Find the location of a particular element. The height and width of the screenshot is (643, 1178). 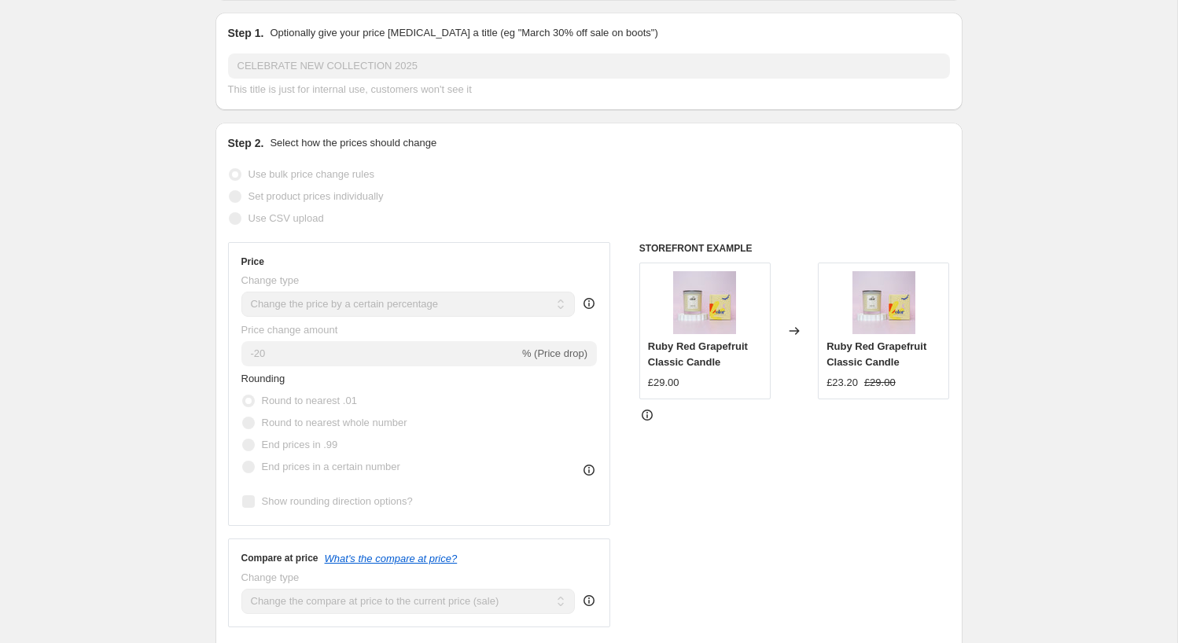

span: Set product prices individually is located at coordinates (316, 196).